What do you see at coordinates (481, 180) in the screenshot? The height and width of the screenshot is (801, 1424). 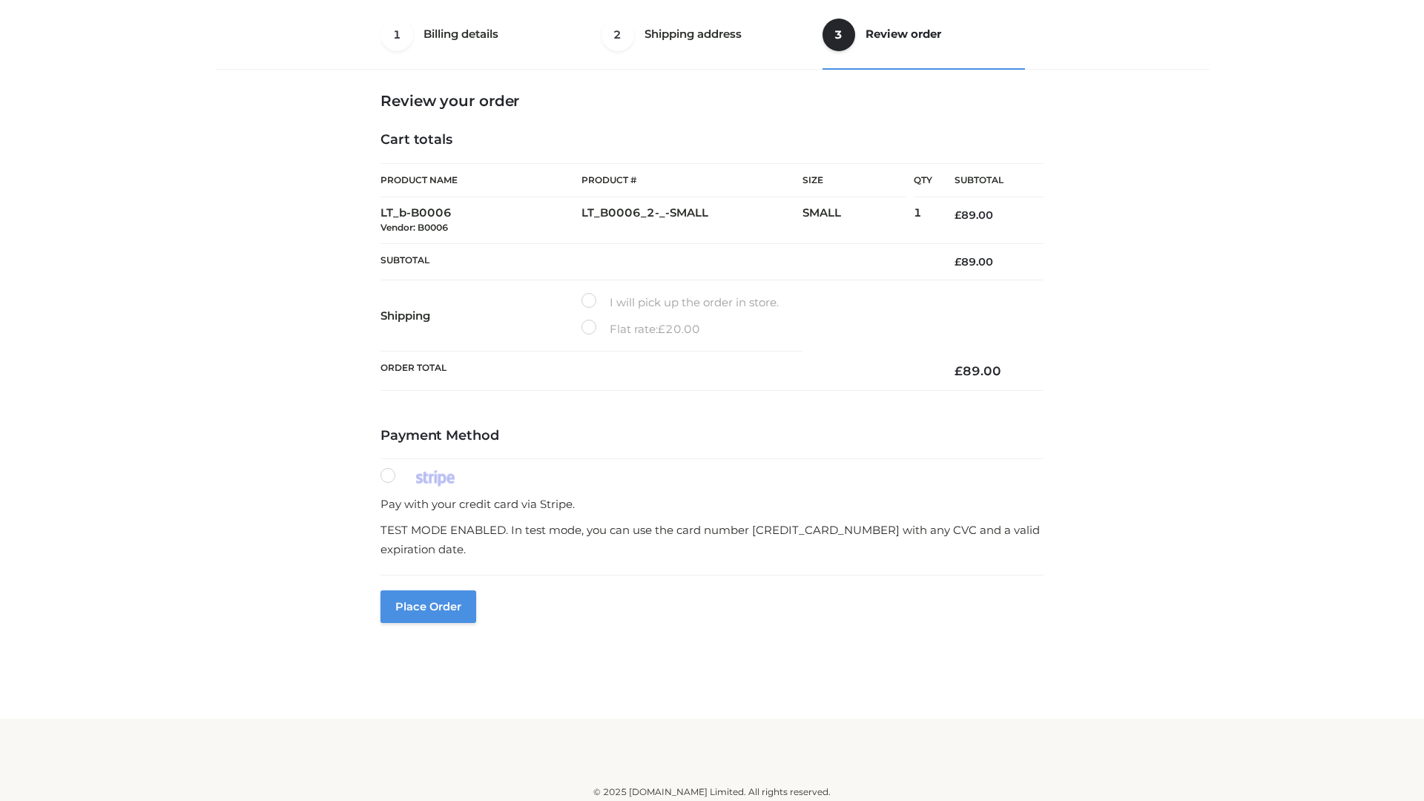 I see `th: Product Name` at bounding box center [481, 180].